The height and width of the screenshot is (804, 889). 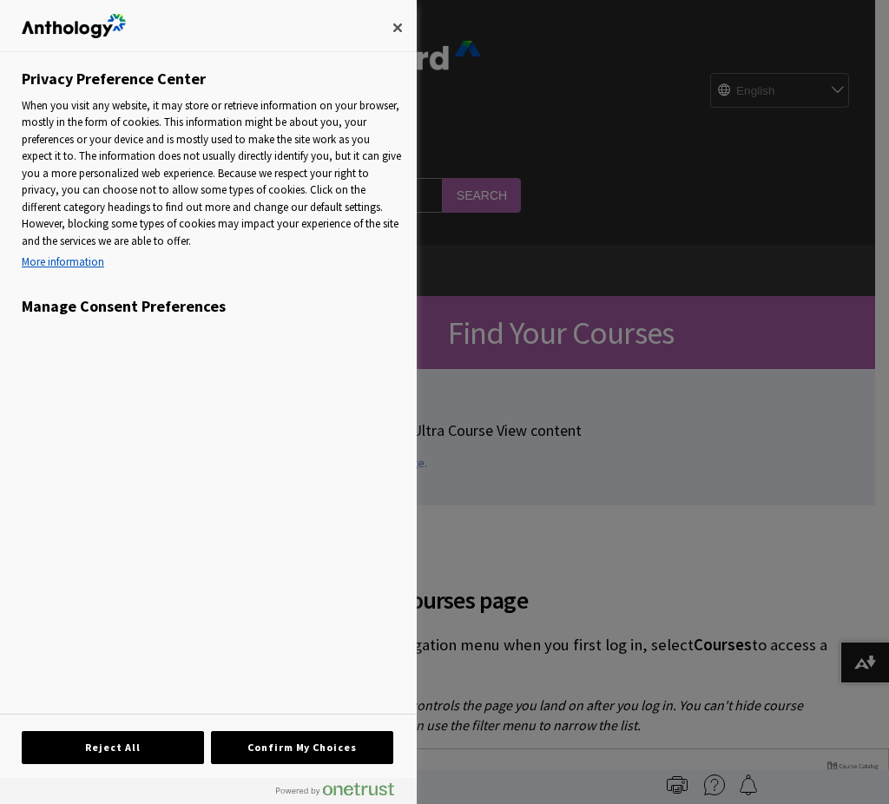 What do you see at coordinates (212, 186) in the screenshot?
I see `div: When you visit any website, it may store or retrieve information on your browser, mostly in the f...` at bounding box center [212, 186].